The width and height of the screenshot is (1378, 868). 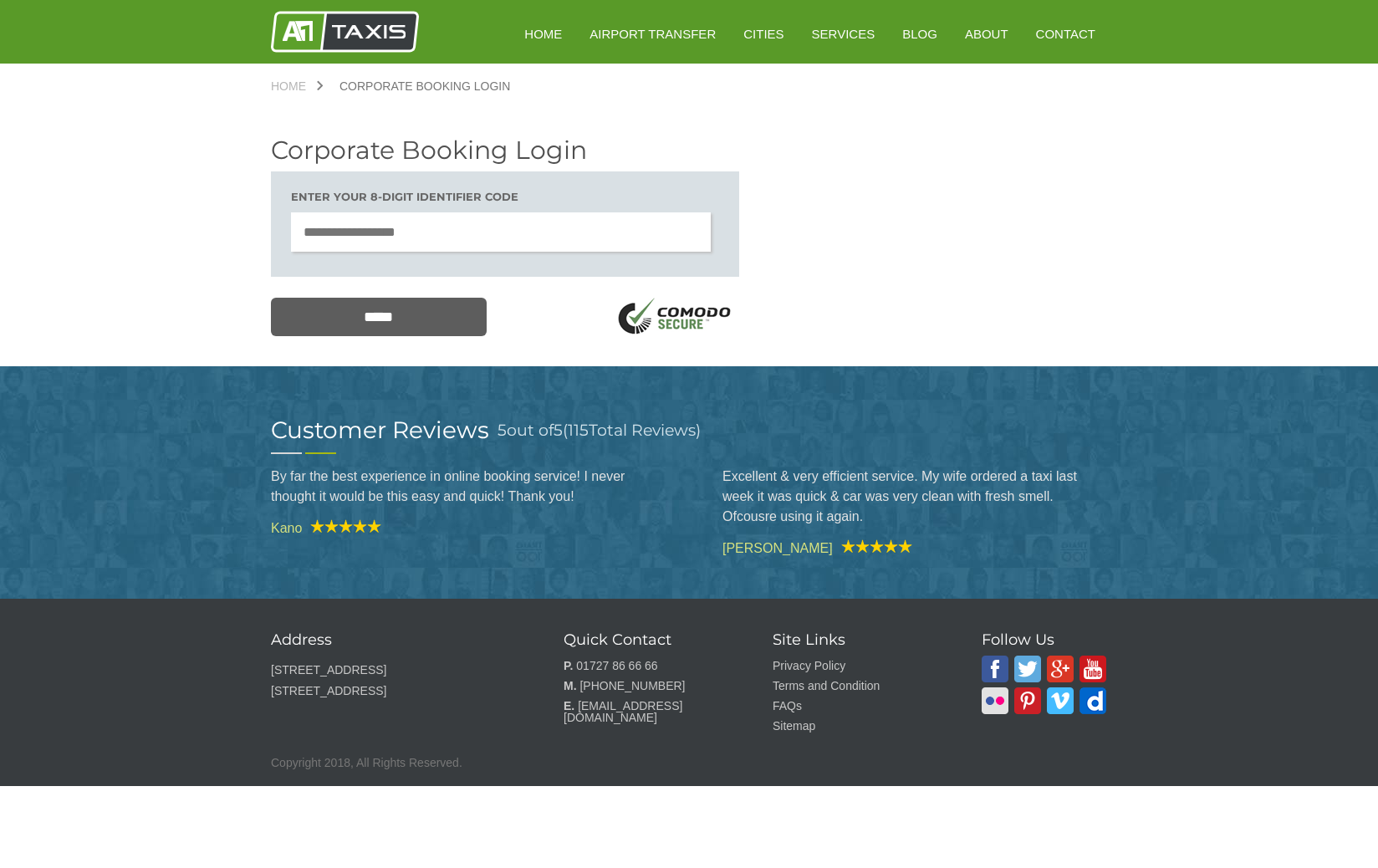 I want to click on p: Copyright 2018, All Rights Reserved., so click(x=689, y=763).